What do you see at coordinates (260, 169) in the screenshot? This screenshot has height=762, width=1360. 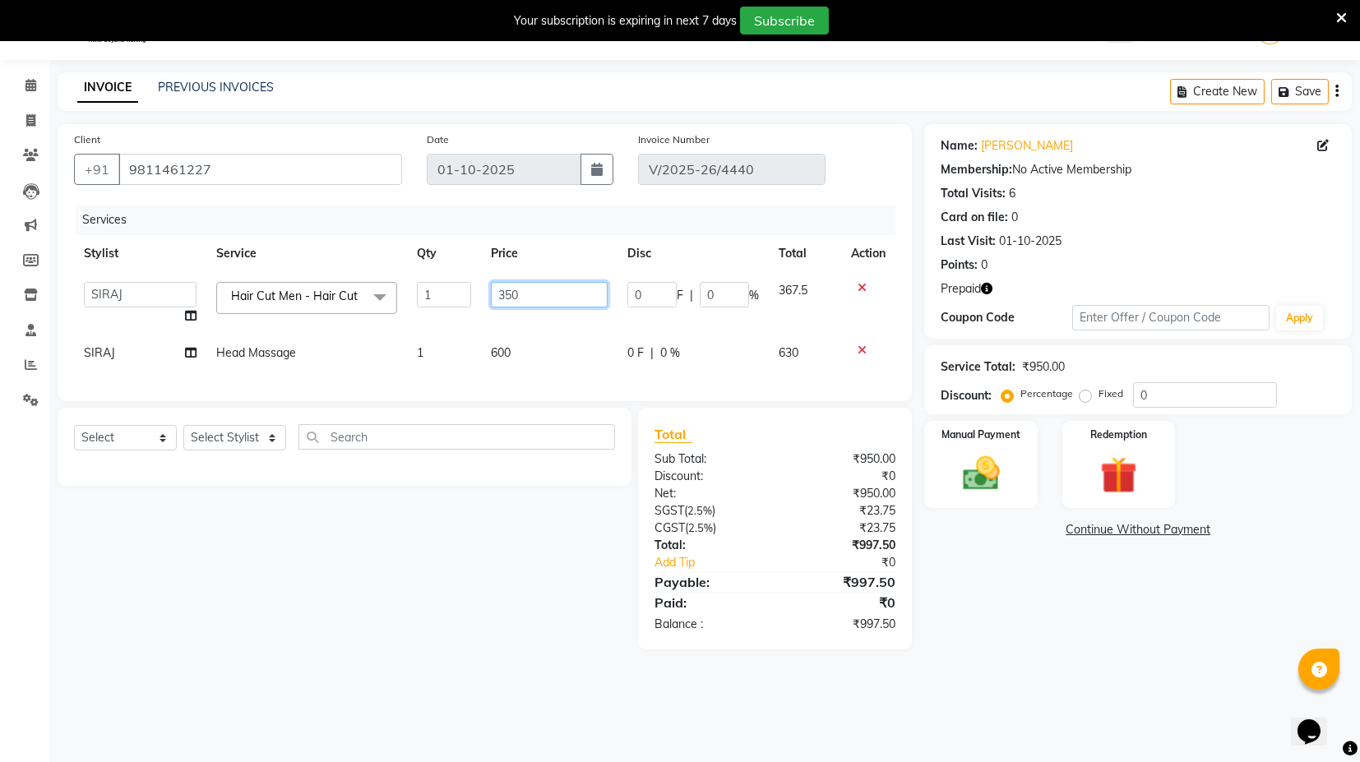 I see `input: Search by Name/Mobile/Email/Code` at bounding box center [260, 169].